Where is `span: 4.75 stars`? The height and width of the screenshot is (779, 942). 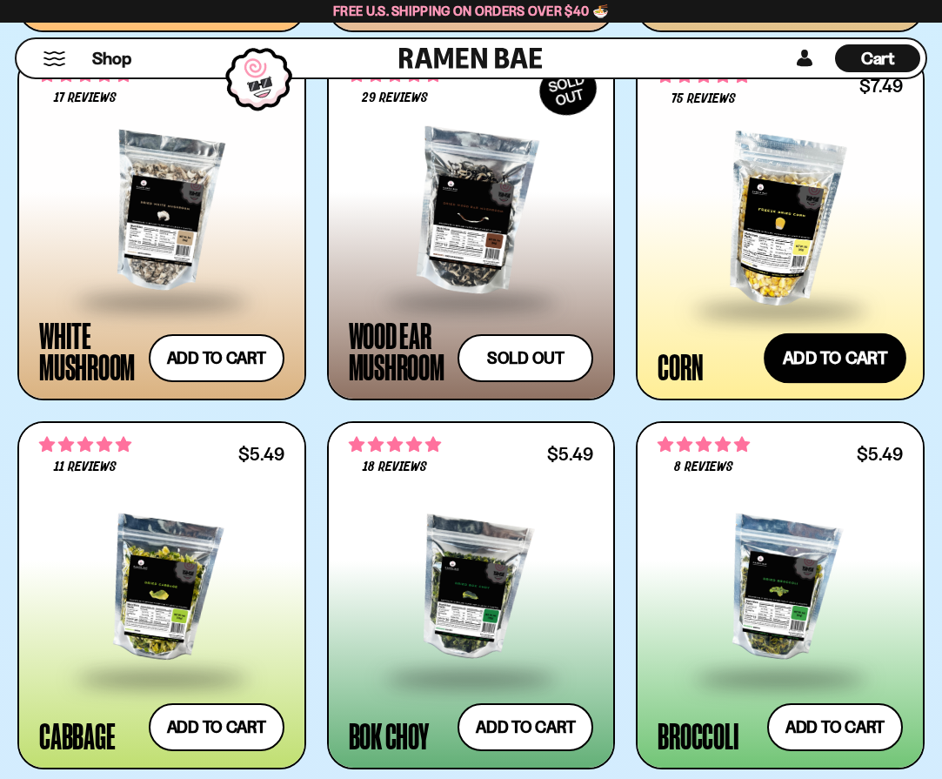 span: 4.75 stars is located at coordinates (704, 445).